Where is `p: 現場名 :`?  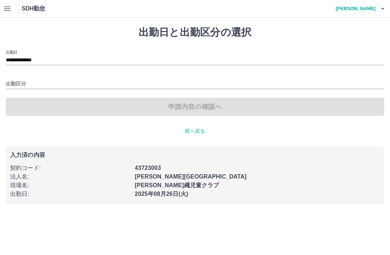 p: 現場名 : is located at coordinates (70, 186).